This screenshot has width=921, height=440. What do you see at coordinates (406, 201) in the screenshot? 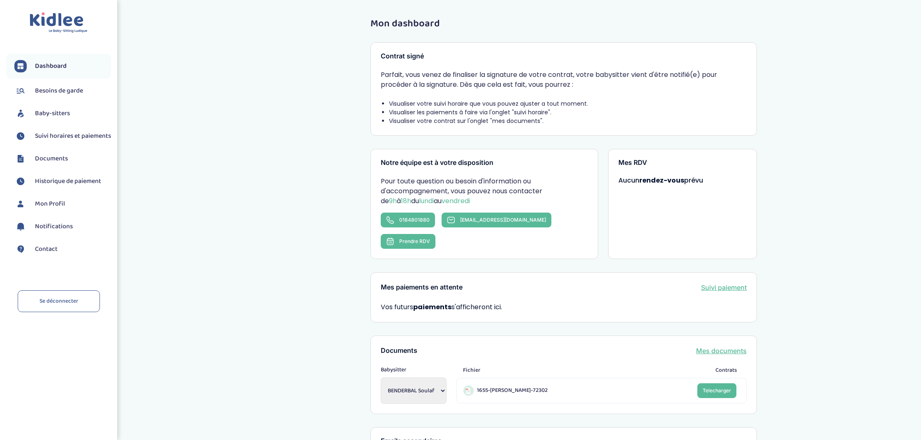
I see `span: 18h` at bounding box center [406, 201].